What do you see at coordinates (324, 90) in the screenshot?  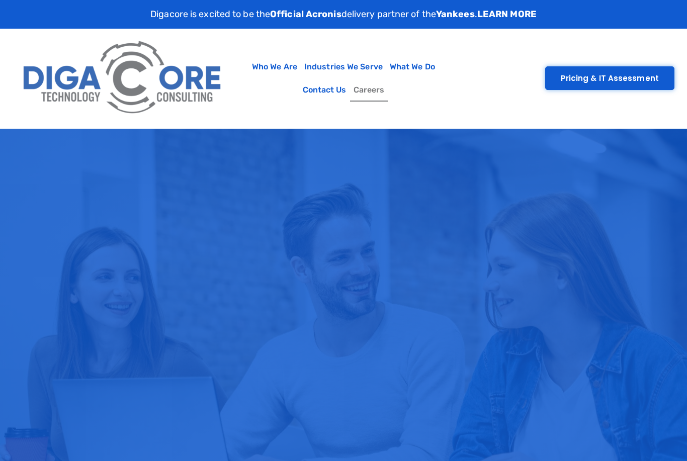 I see `a: Contact Us` at bounding box center [324, 90].